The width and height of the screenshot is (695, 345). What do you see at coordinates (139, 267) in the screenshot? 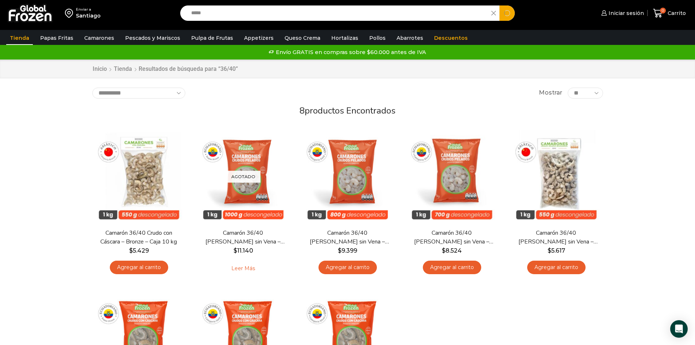
I see `a: Agregar al carrito: “Camarón 36/40 Crudo con Cáscara - Bronze - Caja 10 kg”` at bounding box center [139, 267].